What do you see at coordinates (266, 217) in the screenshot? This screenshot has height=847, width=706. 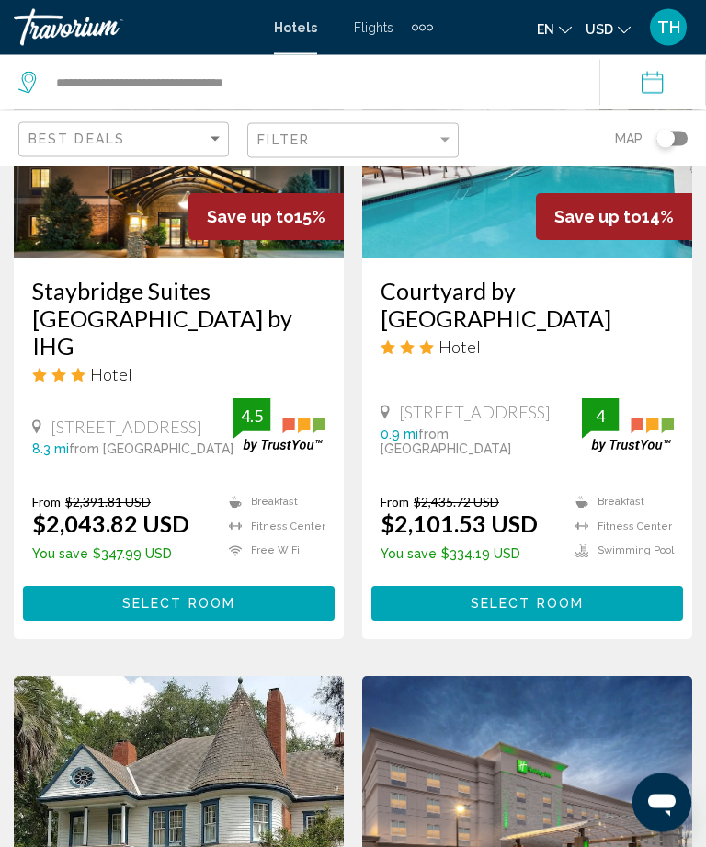 I see `div: 15%` at bounding box center [266, 217].